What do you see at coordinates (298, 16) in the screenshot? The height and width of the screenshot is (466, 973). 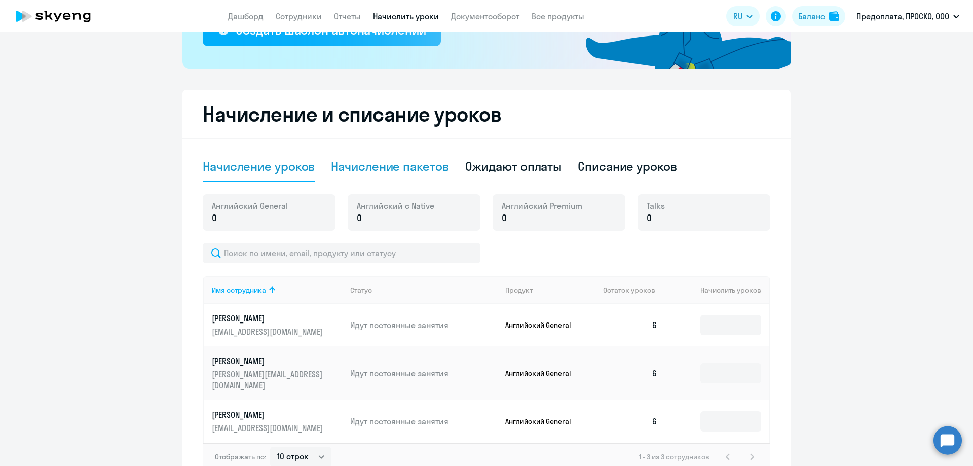 I see `a: Сотрудники` at bounding box center [298, 16].